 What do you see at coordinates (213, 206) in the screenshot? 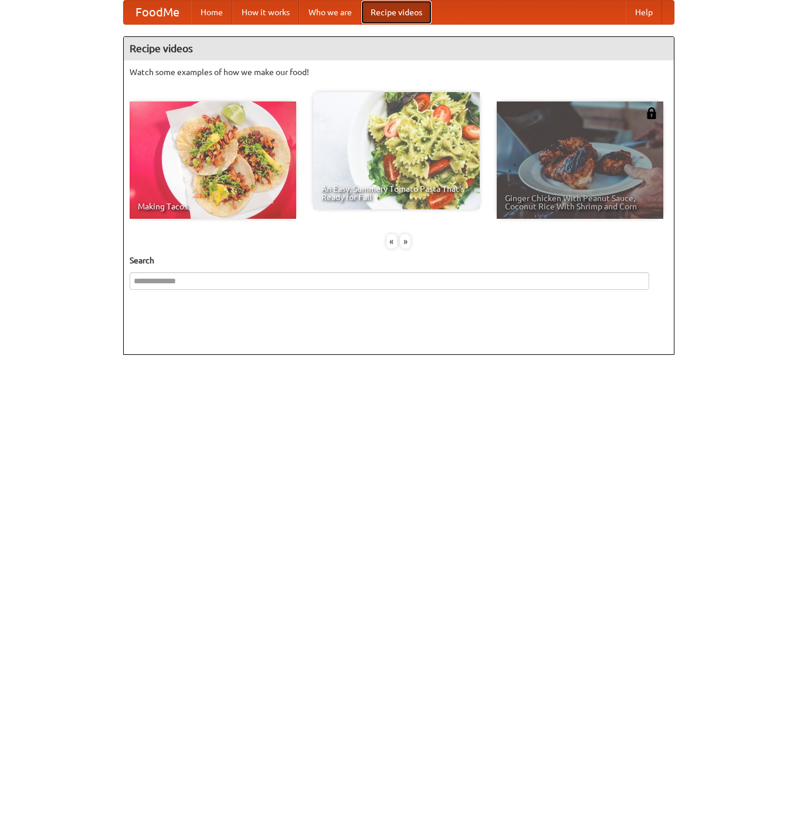
I see `span: Making Tacos` at bounding box center [213, 206].